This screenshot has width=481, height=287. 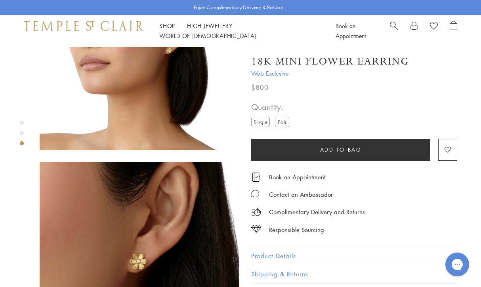 I want to click on span: Quantity:, so click(x=272, y=107).